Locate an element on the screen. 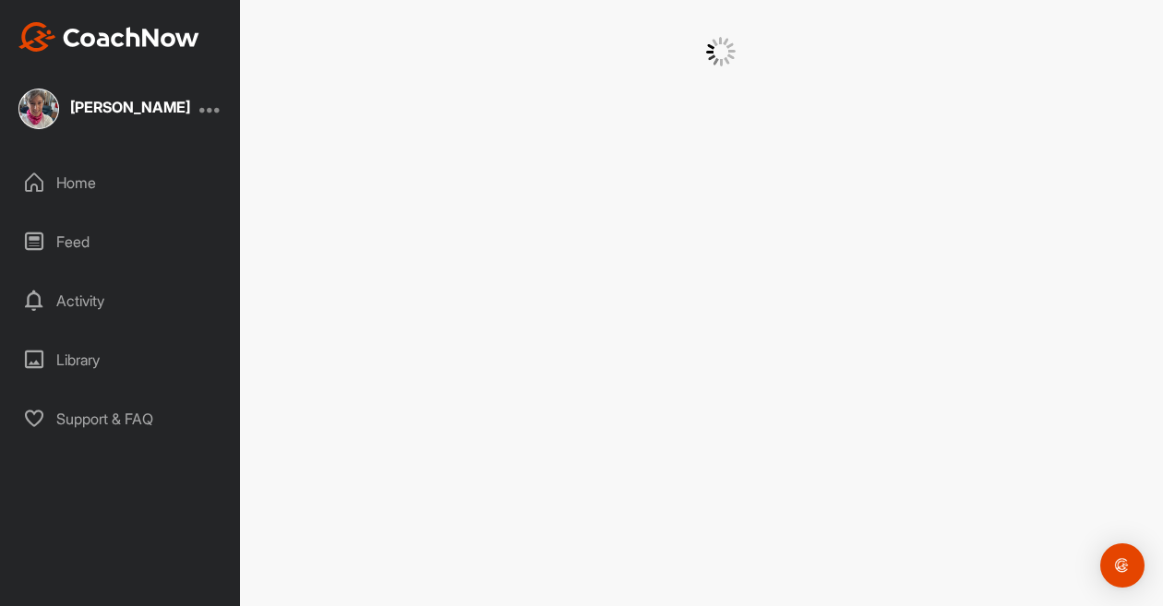 The width and height of the screenshot is (1163, 606). img: G6gVgL6ErOh57ABN0eRmCEwV0I4iEi4d8EwaPGI0tHgoAbU4EAHFLEQAh+QQFCgALACwIAA4AGAASAAAEbHDJSesaOCdk+8xg... is located at coordinates (721, 52).